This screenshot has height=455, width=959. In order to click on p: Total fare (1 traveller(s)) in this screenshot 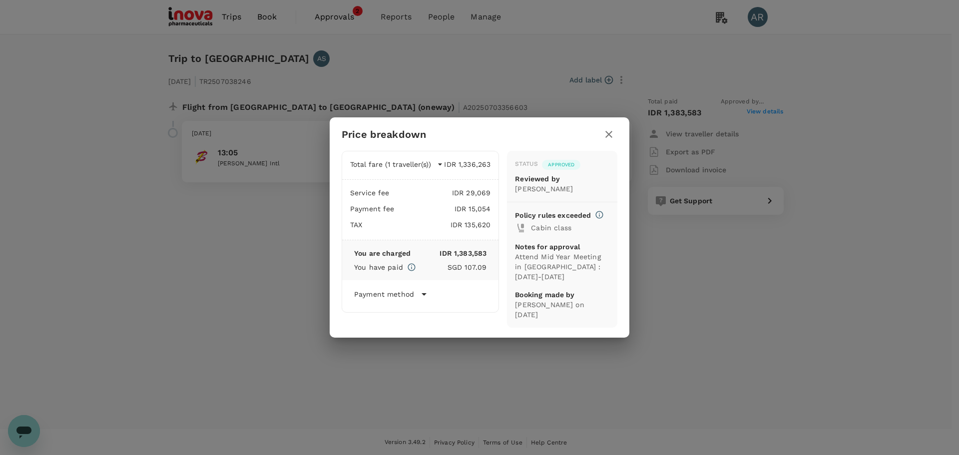, I will do `click(391, 164)`.